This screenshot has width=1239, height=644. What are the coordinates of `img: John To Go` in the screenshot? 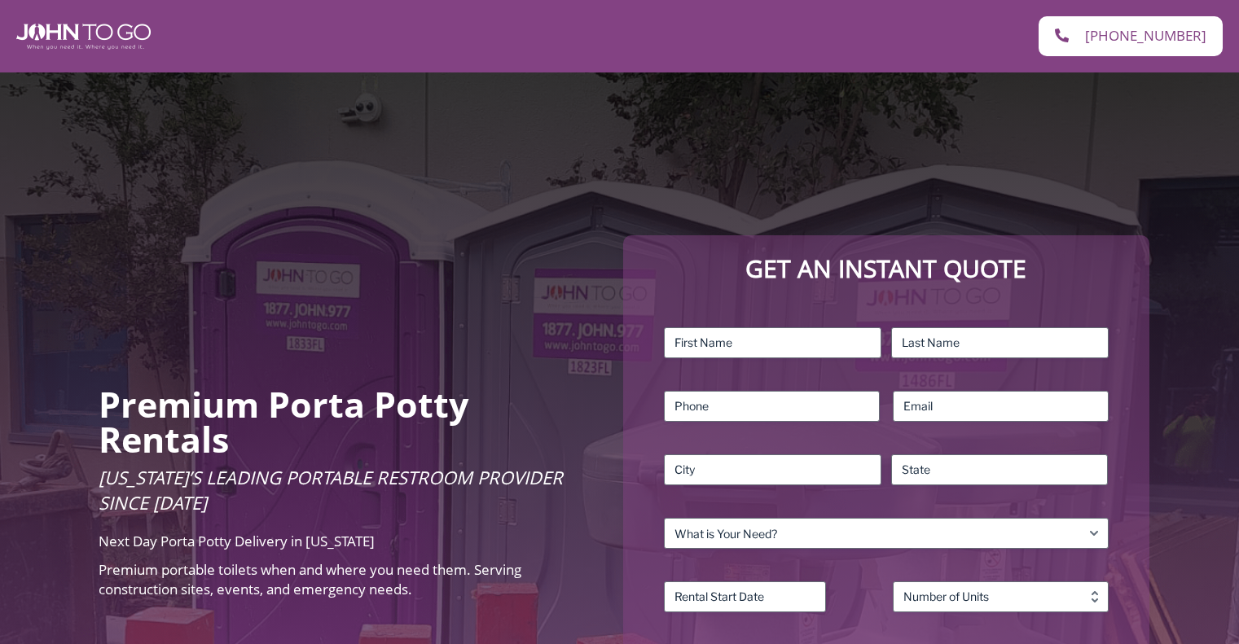 It's located at (83, 37).